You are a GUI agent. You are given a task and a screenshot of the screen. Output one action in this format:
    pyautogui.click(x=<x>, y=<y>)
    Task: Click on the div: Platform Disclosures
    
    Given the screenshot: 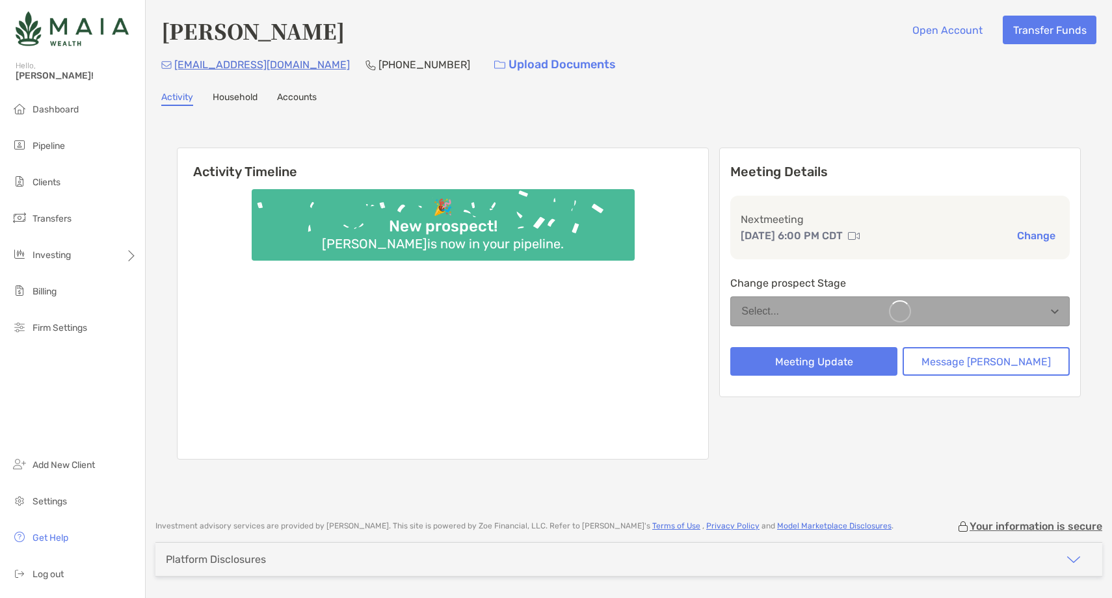 What is the action you would take?
    pyautogui.click(x=216, y=559)
    